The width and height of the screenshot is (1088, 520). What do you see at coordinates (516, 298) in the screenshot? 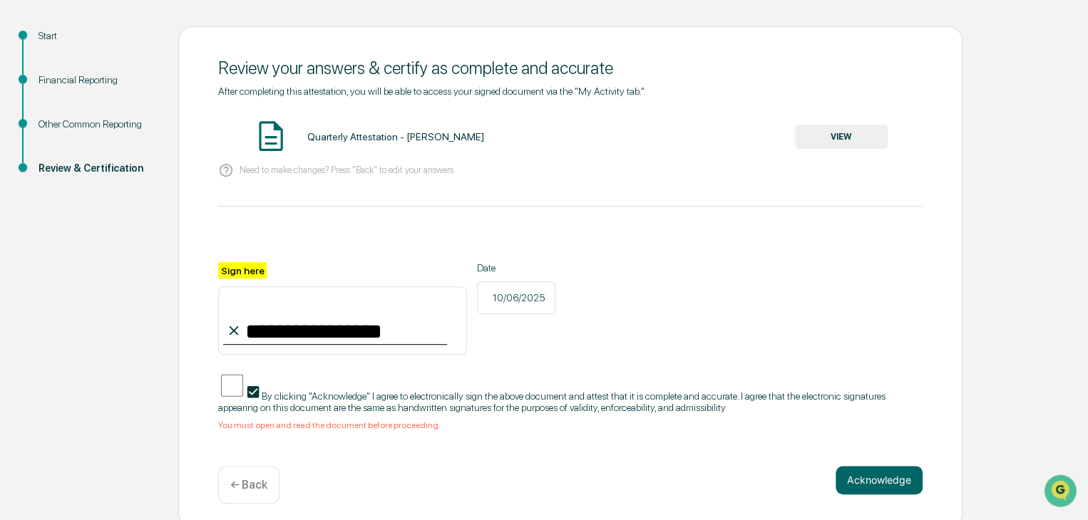
I see `div: 10/06/2025` at bounding box center [516, 298].